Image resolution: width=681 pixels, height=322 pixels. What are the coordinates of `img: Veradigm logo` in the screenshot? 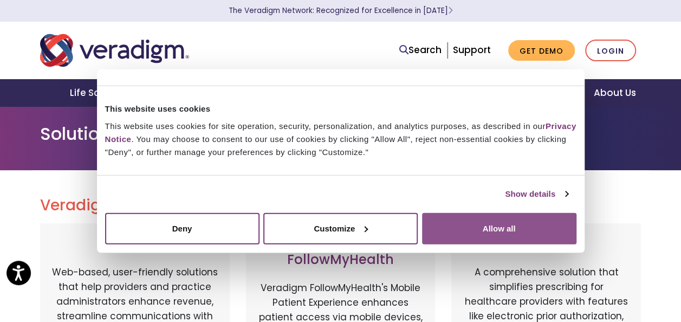 It's located at (114, 50).